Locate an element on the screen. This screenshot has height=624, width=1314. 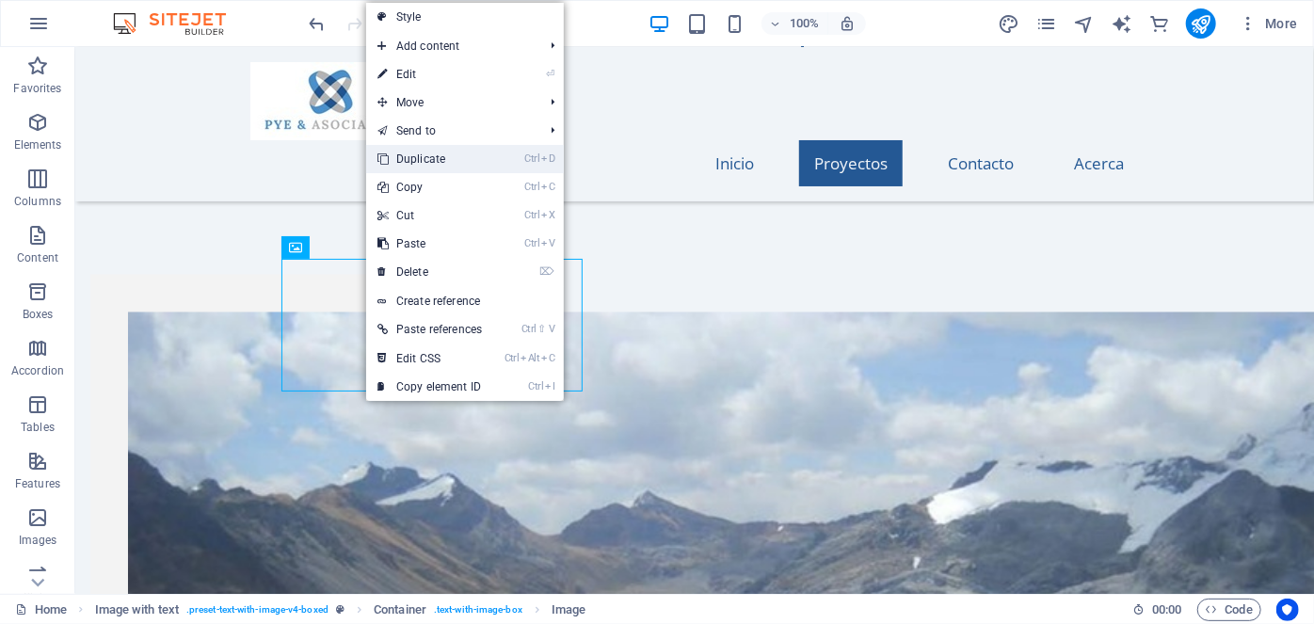
a: CtrlVPaste is located at coordinates (429, 244).